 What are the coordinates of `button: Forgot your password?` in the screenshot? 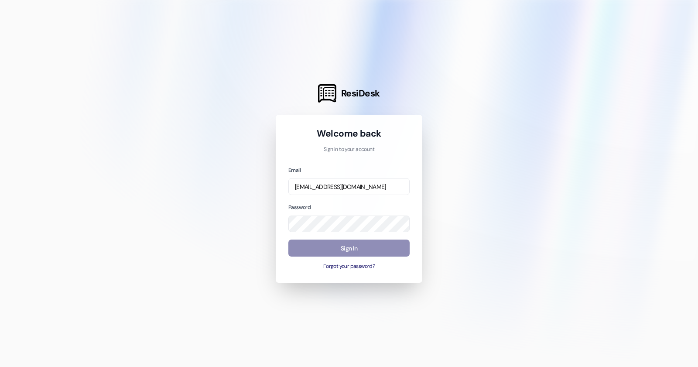 It's located at (349, 267).